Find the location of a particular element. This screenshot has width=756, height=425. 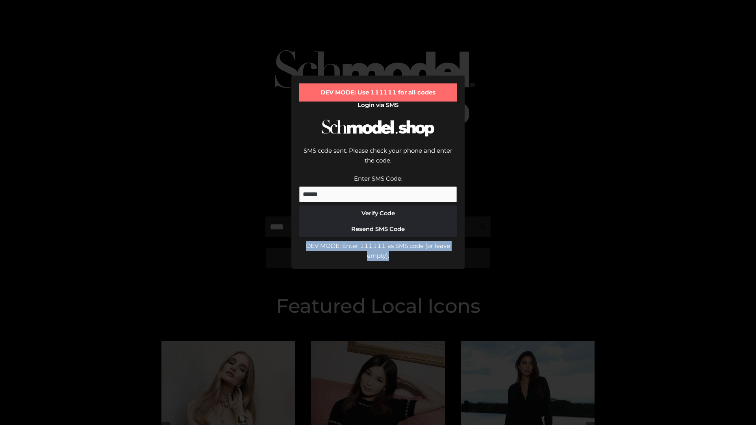

h2: Login via SMS is located at coordinates (378, 105).